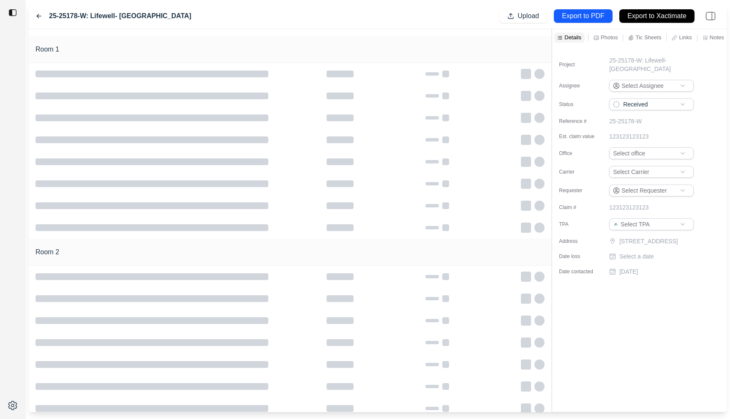  Describe the element at coordinates (583, 16) in the screenshot. I see `p: Export to PDF` at that location.